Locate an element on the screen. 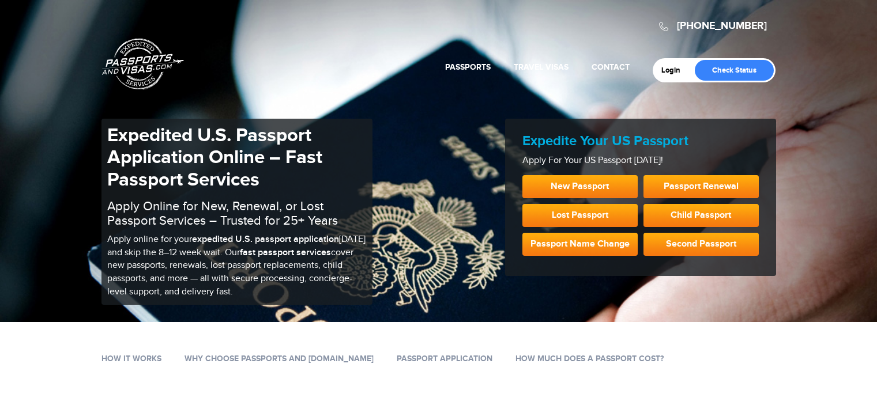  h2: Apply Online for New, Renewal, or Lost Passport Services – Trusted for 25+ Years is located at coordinates (237, 213).